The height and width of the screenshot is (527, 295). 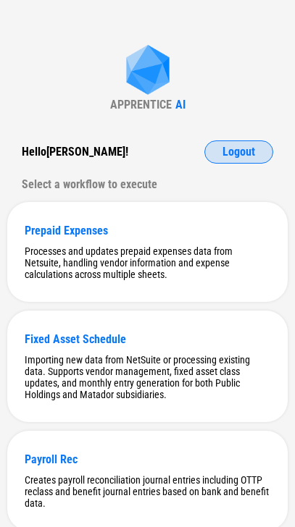 I want to click on div: AI, so click(x=180, y=104).